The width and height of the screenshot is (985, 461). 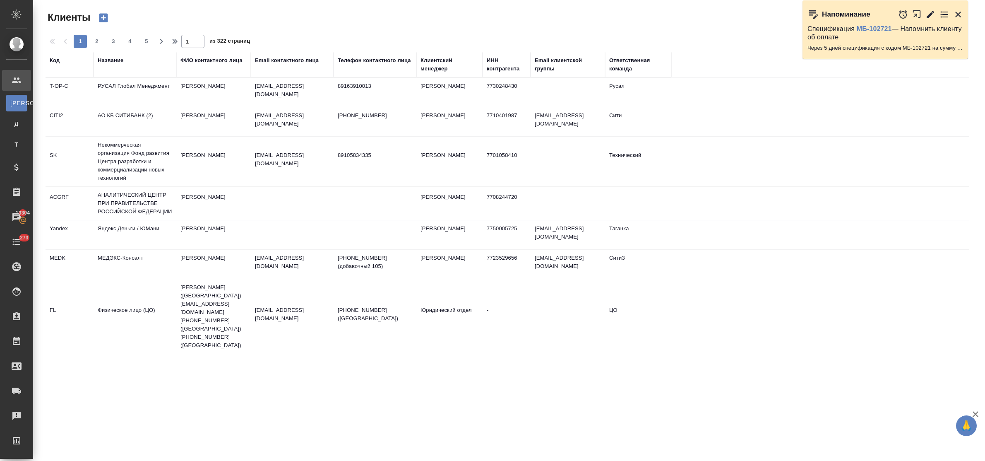 What do you see at coordinates (930, 14) in the screenshot?
I see `button: Редактировать` at bounding box center [930, 14].